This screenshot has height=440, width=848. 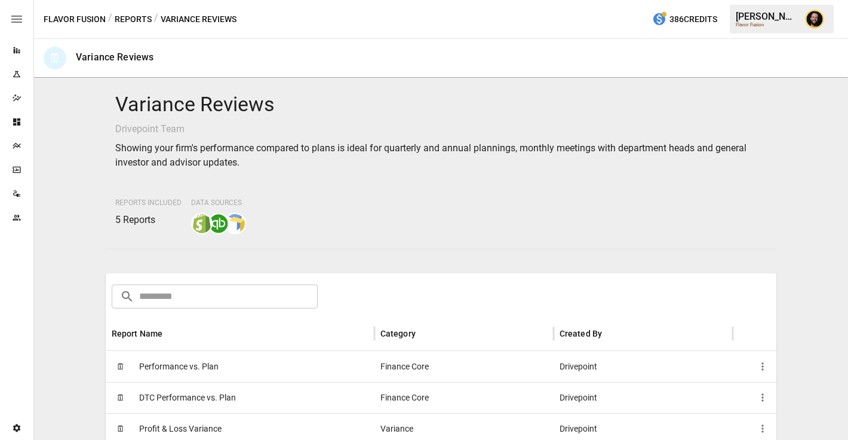 I want to click on span: Performance vs. Plan, so click(x=179, y=366).